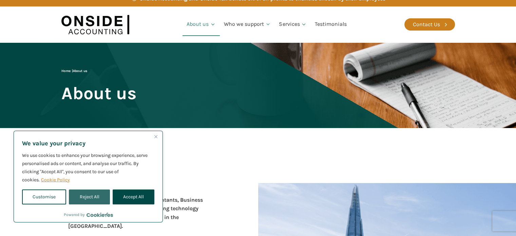 Image resolution: width=516 pixels, height=236 pixels. Describe the element at coordinates (293, 24) in the screenshot. I see `a: Services` at that location.